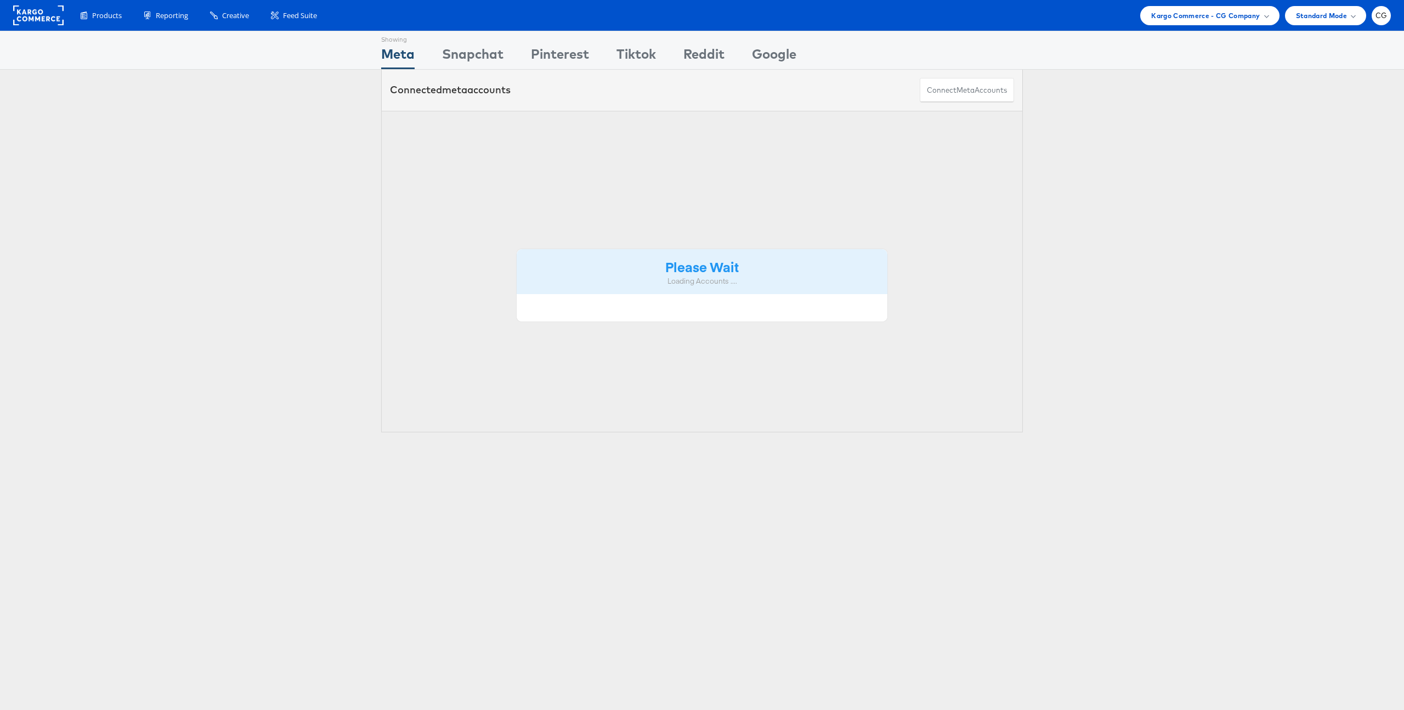 The image size is (1404, 710). What do you see at coordinates (107, 15) in the screenshot?
I see `span: Products` at bounding box center [107, 15].